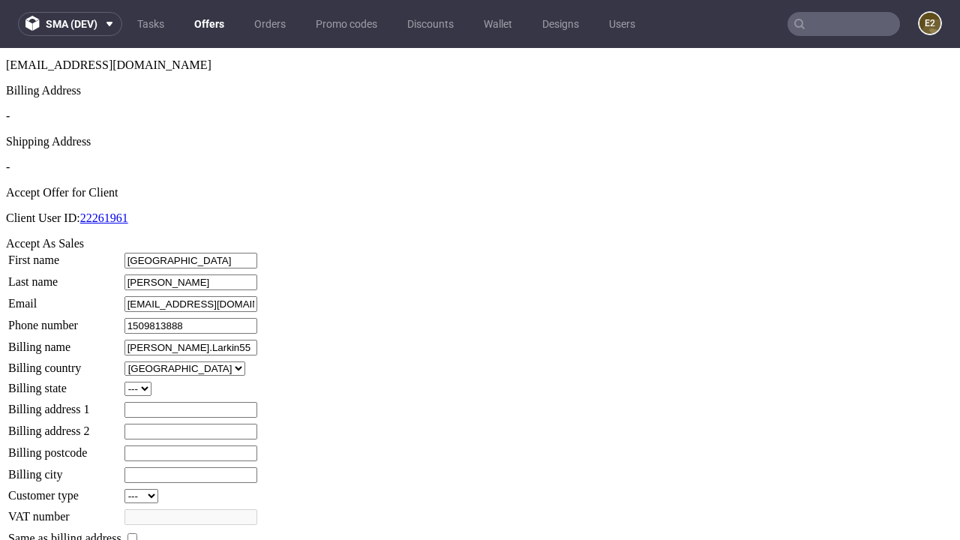 Image resolution: width=960 pixels, height=540 pixels. Describe the element at coordinates (64, 234) in the screenshot. I see `td: Last name` at that location.